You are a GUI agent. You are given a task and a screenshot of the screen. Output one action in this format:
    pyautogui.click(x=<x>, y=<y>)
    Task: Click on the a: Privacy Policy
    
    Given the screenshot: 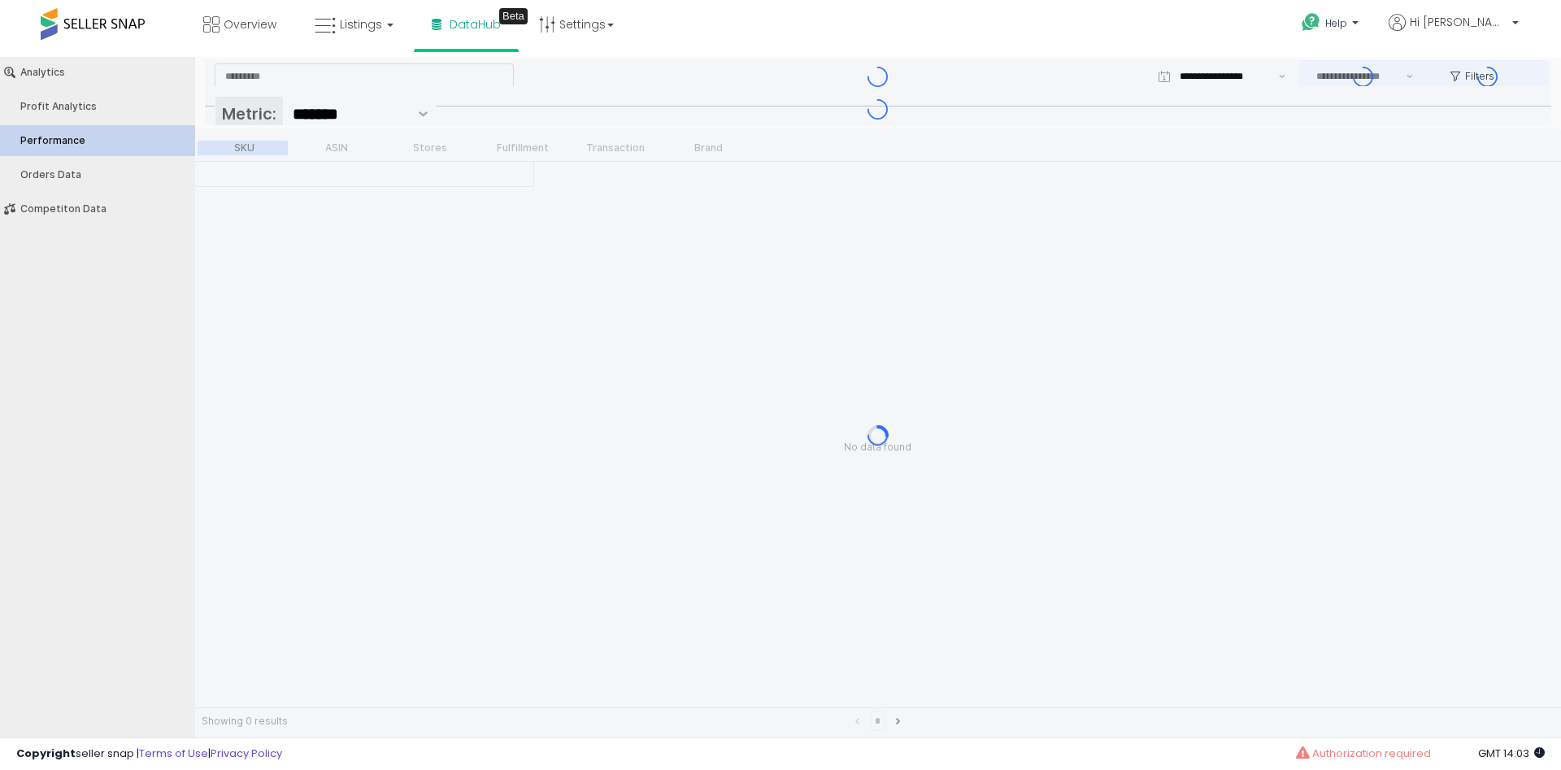 What is the action you would take?
    pyautogui.click(x=246, y=753)
    